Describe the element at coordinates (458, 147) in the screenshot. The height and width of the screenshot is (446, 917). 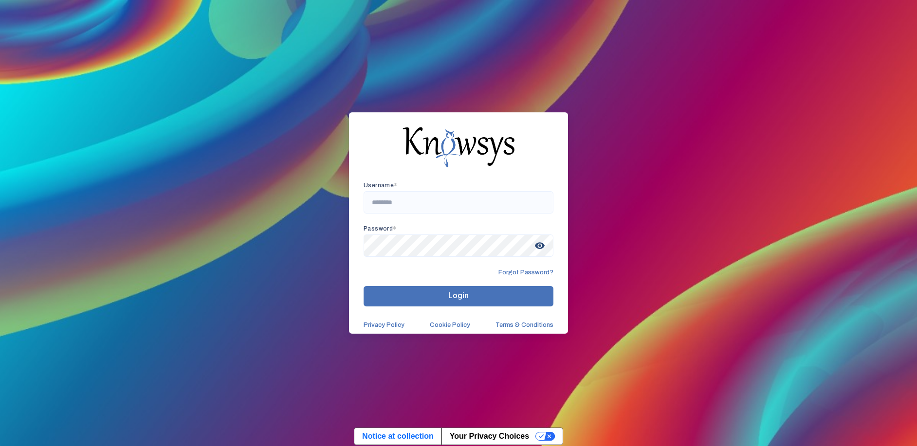
I see `img: knowsys-logo.png` at that location.